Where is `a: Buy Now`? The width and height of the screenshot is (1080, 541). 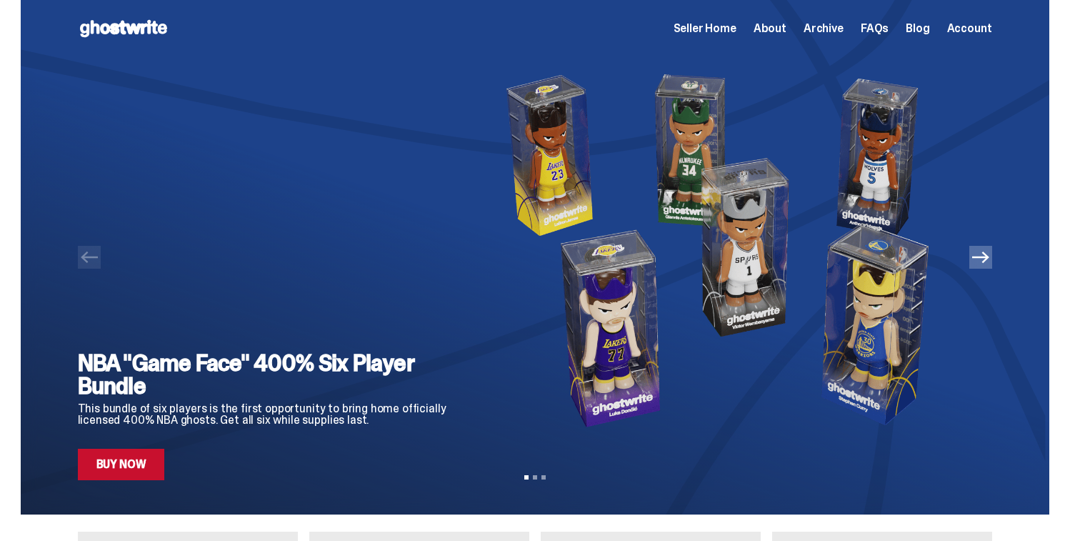 a: Buy Now is located at coordinates (121, 464).